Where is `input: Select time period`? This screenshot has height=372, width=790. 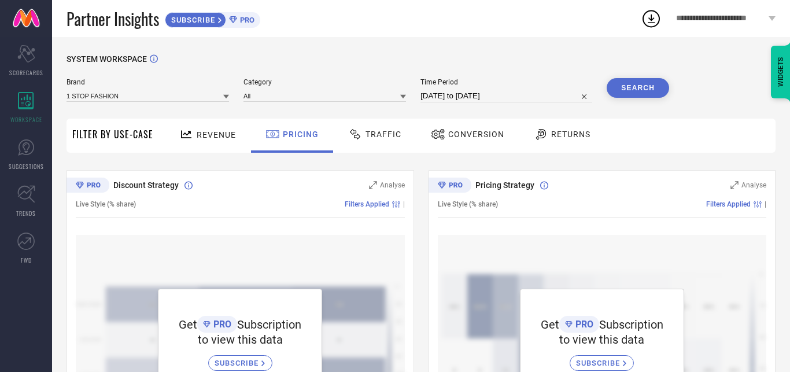
input: Select time period is located at coordinates (506, 96).